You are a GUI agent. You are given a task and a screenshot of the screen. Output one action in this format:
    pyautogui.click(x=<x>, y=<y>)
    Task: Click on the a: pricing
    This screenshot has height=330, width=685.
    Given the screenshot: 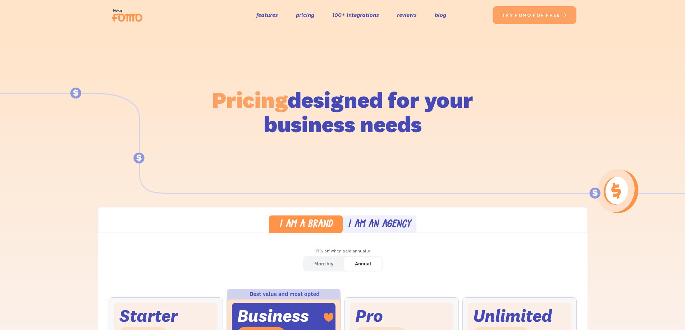 What is the action you would take?
    pyautogui.click(x=305, y=15)
    